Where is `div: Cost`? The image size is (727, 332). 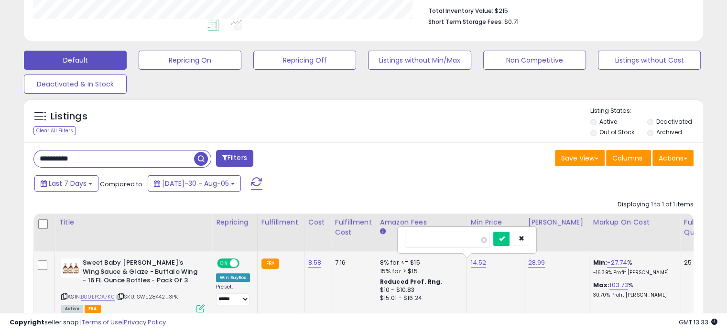 div: Cost is located at coordinates (317, 222).